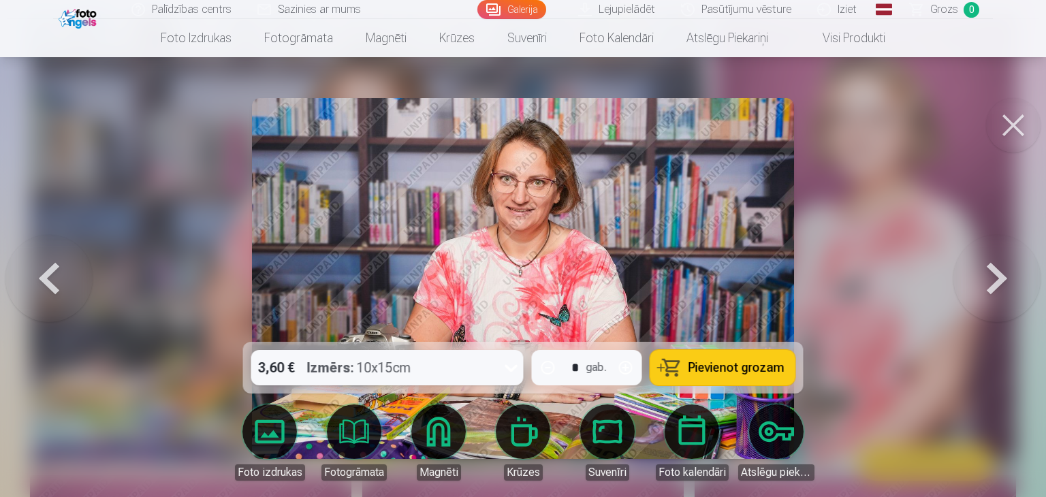 The height and width of the screenshot is (497, 1046). Describe the element at coordinates (843, 38) in the screenshot. I see `a: Visi produkti` at that location.